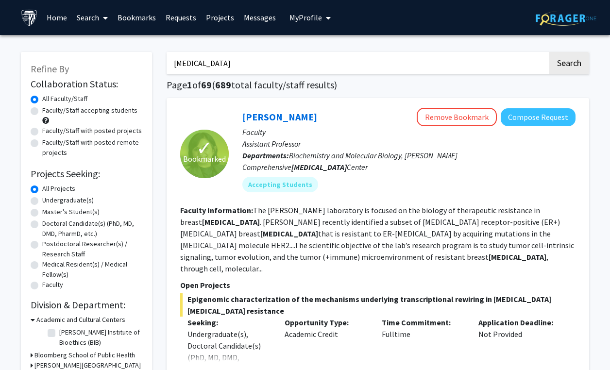 The height and width of the screenshot is (370, 610). I want to click on p: Assistant Professor, so click(409, 144).